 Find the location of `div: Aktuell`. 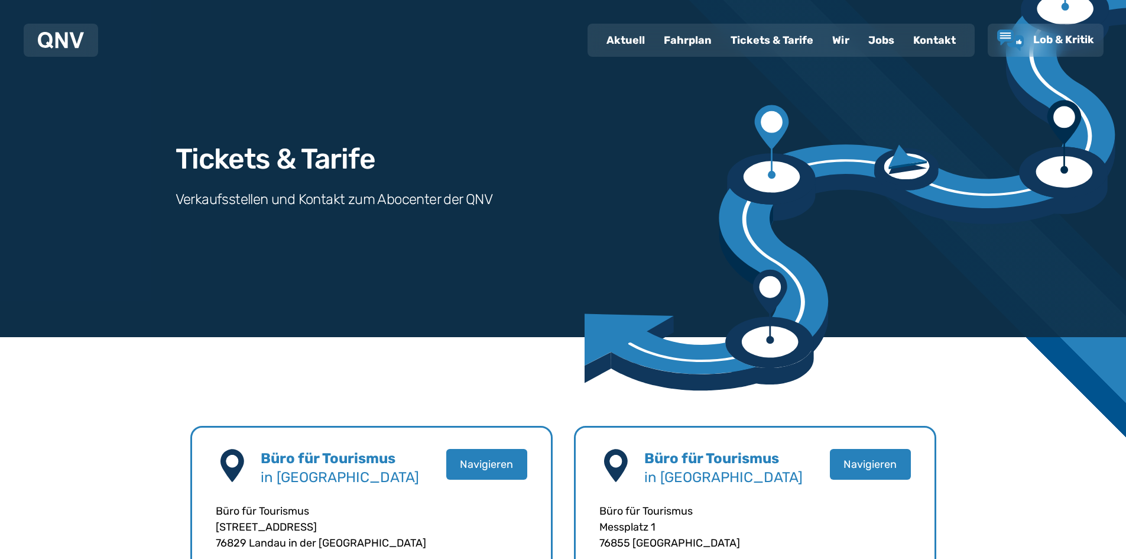

div: Aktuell is located at coordinates (625, 40).